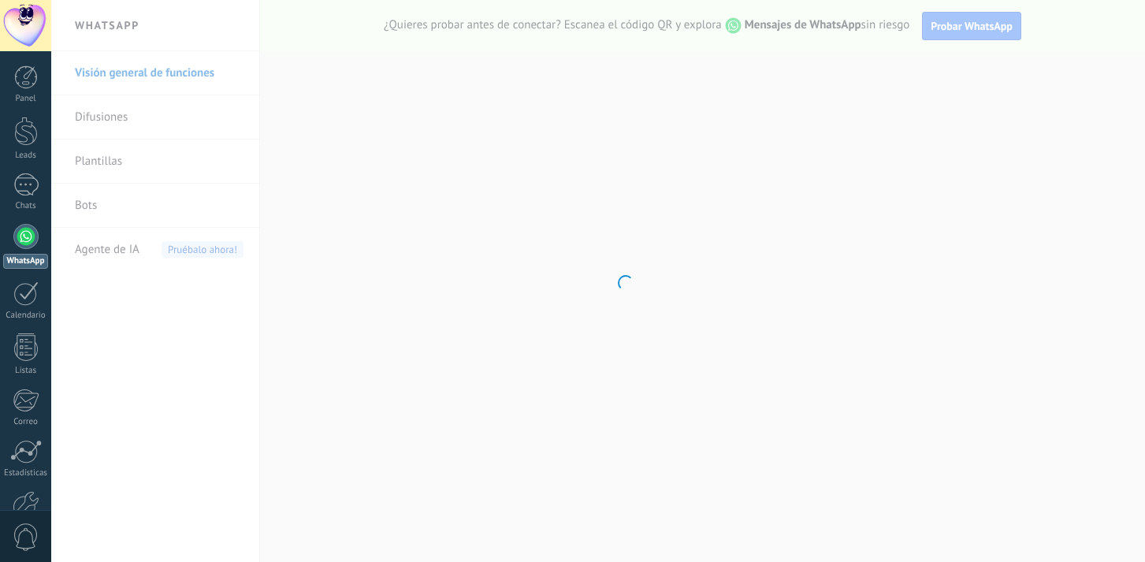 Image resolution: width=1145 pixels, height=562 pixels. Describe the element at coordinates (25, 261) in the screenshot. I see `div: WhatsApp` at that location.